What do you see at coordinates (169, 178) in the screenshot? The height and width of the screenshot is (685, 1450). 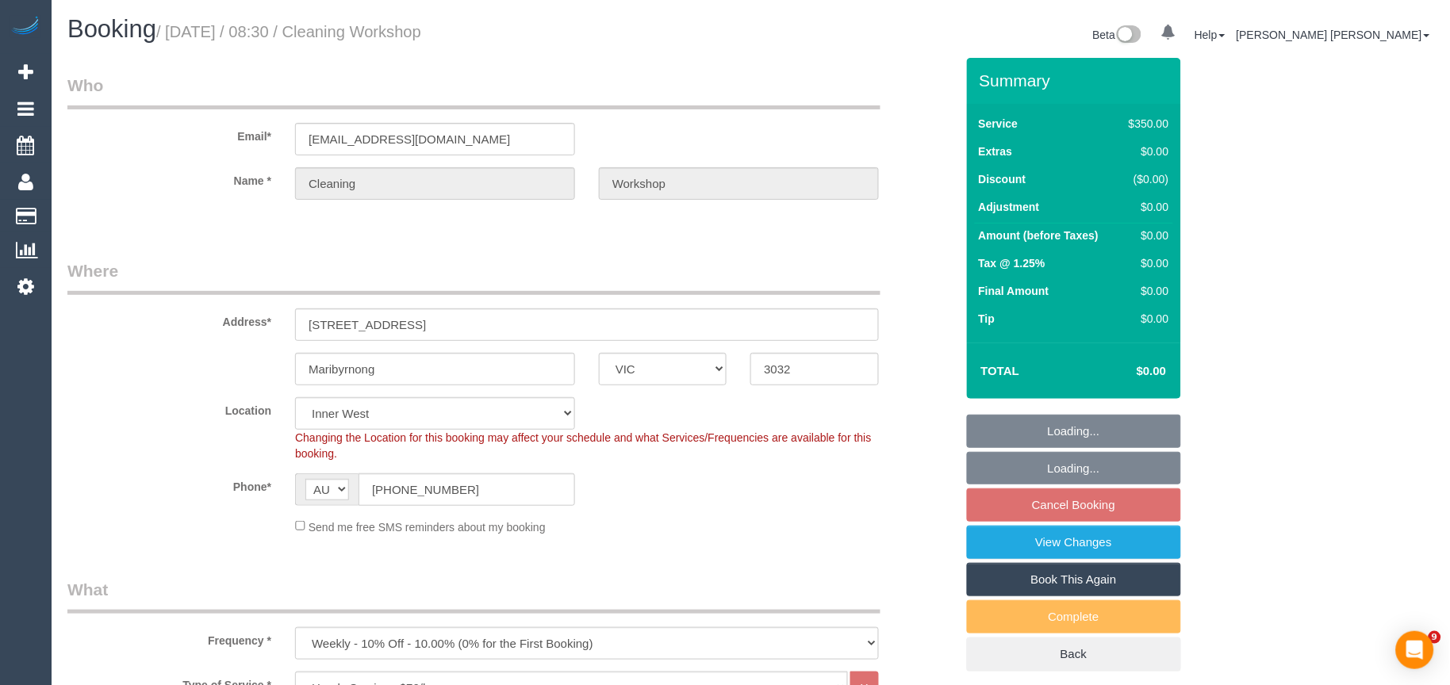 I see `label: Name *` at bounding box center [169, 178].